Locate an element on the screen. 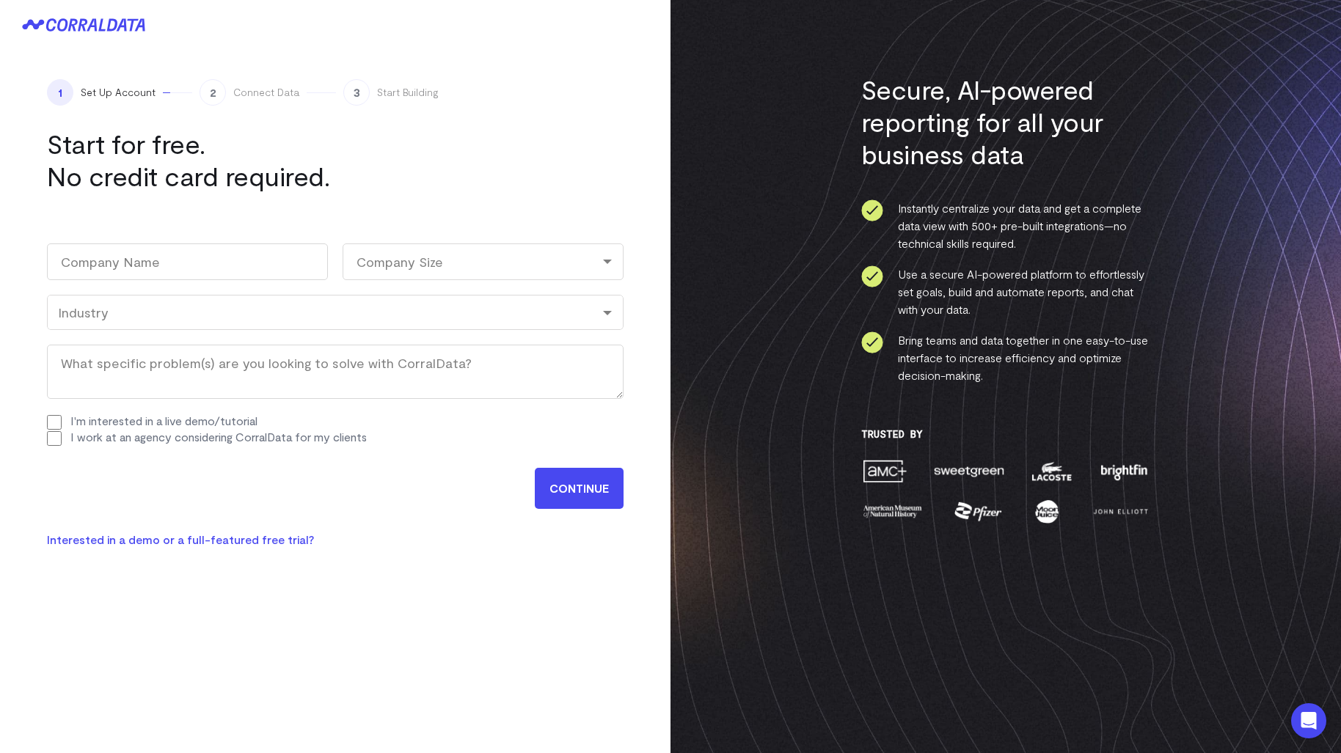 This screenshot has width=1341, height=753. span: Start Building is located at coordinates (408, 92).